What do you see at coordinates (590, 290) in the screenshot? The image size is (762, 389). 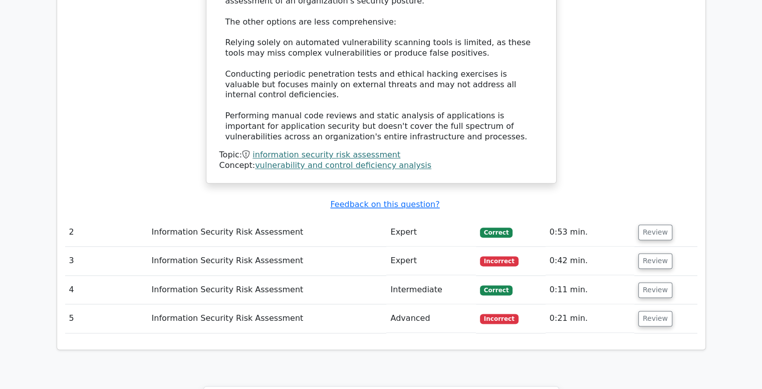 I see `td: 0:11 min.` at bounding box center [590, 290].